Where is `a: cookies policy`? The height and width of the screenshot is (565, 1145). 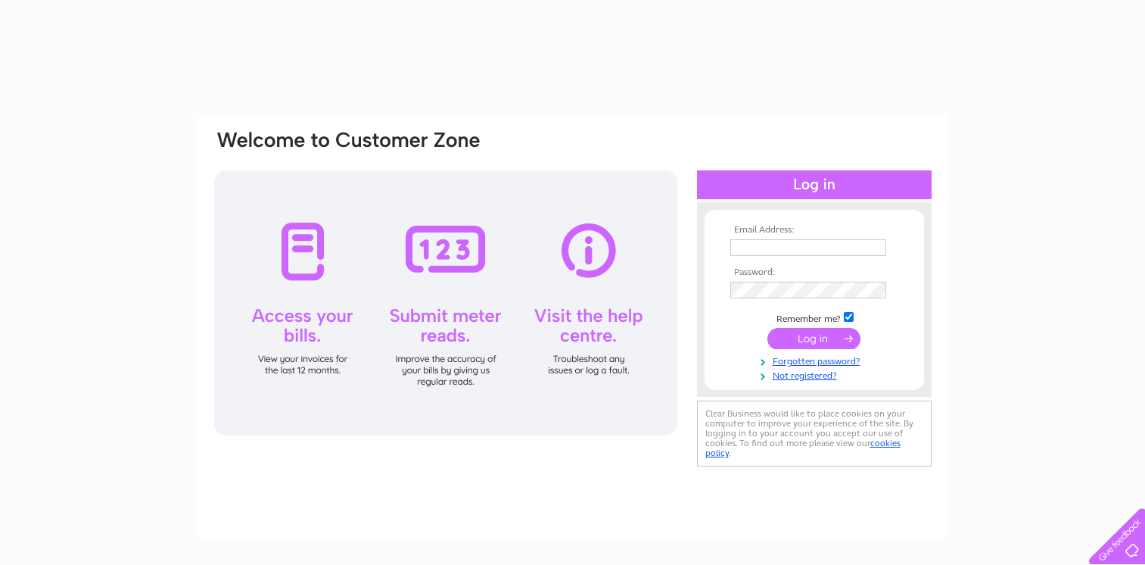 a: cookies policy is located at coordinates (803, 447).